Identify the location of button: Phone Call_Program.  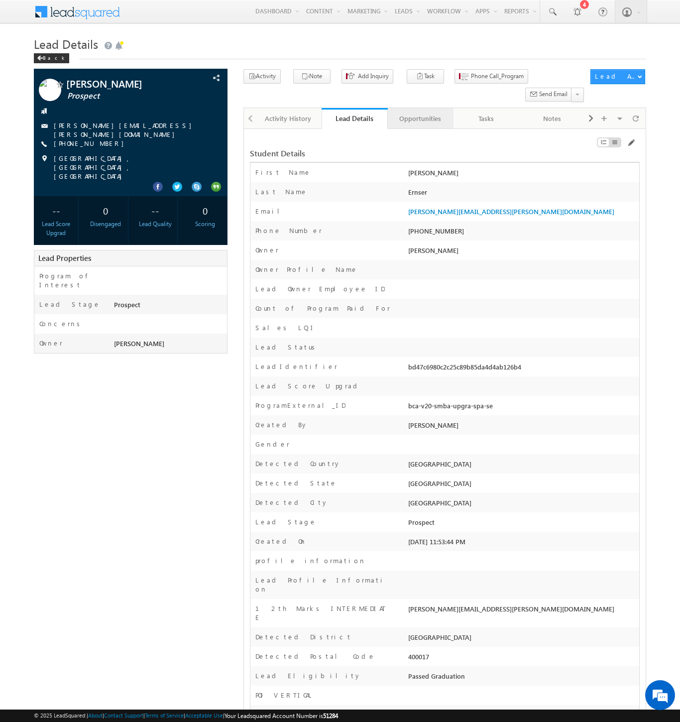
(491, 76).